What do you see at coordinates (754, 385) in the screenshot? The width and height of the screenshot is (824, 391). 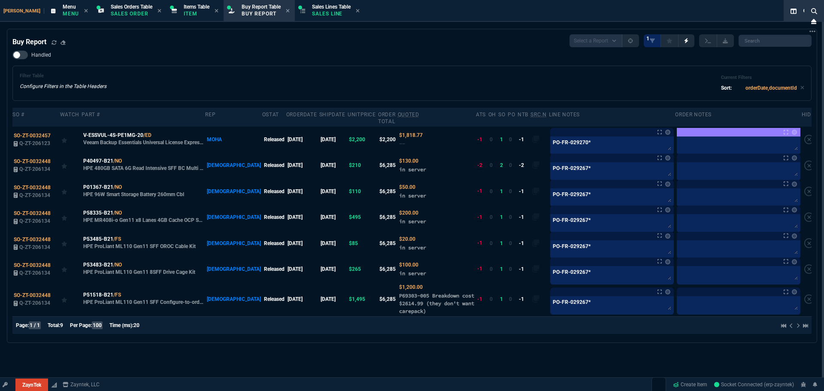 I see `span: Socket Connected (erp-zayntek)` at bounding box center [754, 385].